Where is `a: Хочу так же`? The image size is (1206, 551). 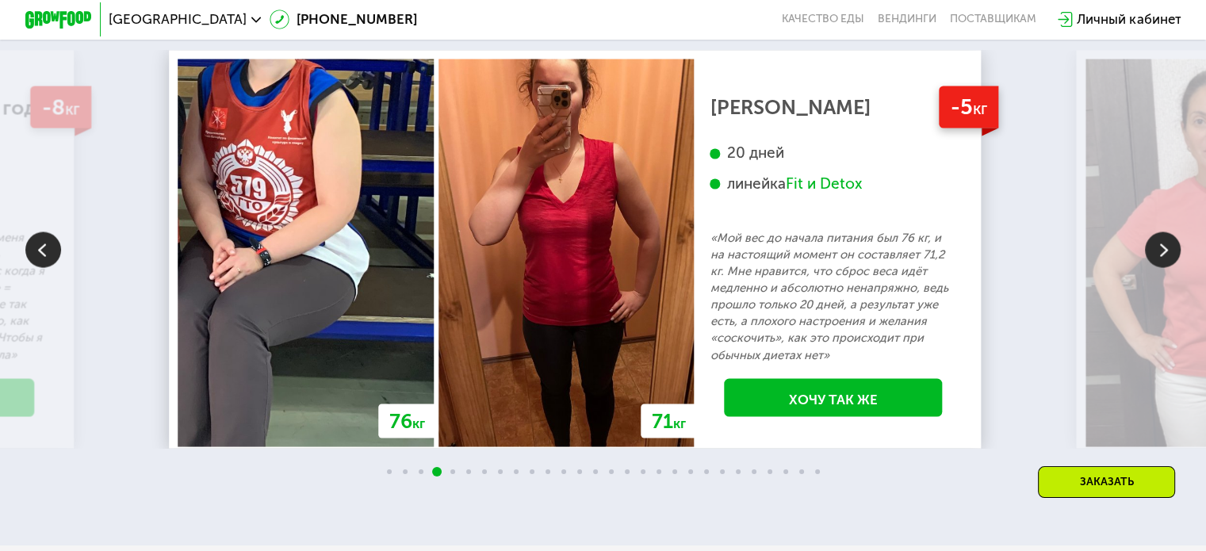
a: Хочу так же is located at coordinates (833, 397).